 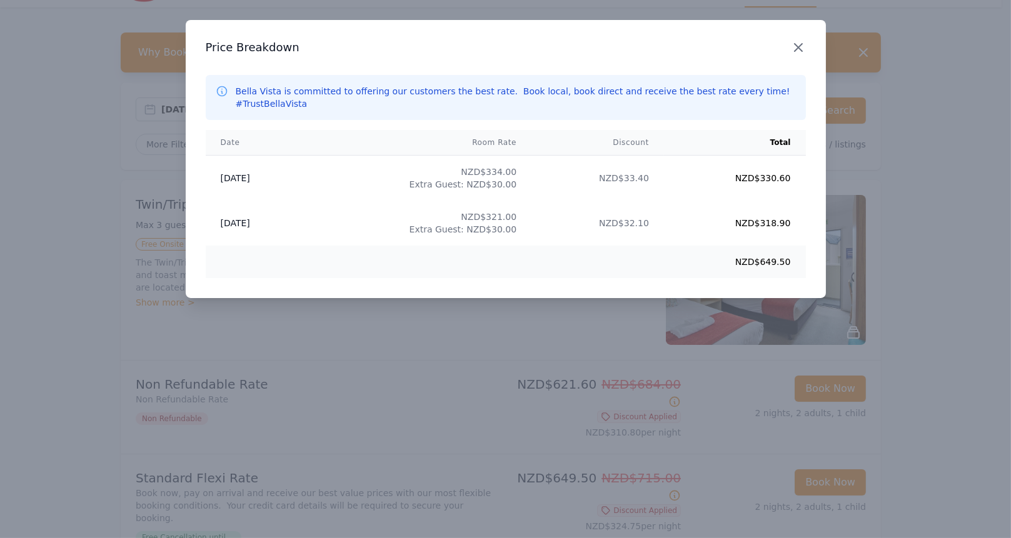 What do you see at coordinates (514, 97) in the screenshot?
I see `p: Bella Vista is committed to offering our customers the best rate. Book local, book direct and rec...` at bounding box center [514, 97].